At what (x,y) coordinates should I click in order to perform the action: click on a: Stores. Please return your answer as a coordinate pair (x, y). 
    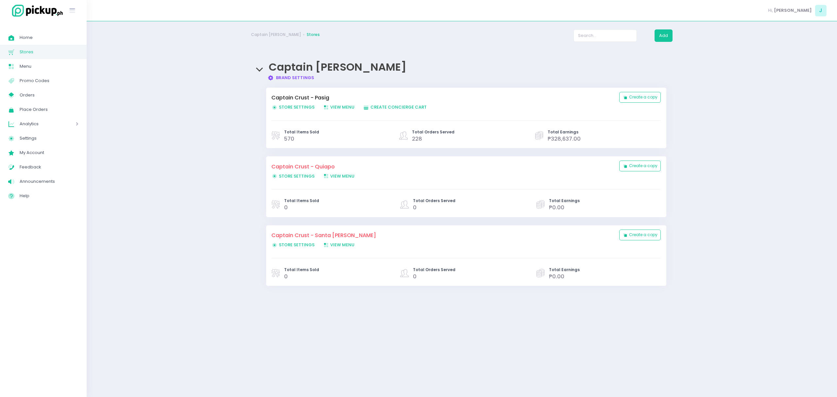
    Looking at the image, I should click on (313, 35).